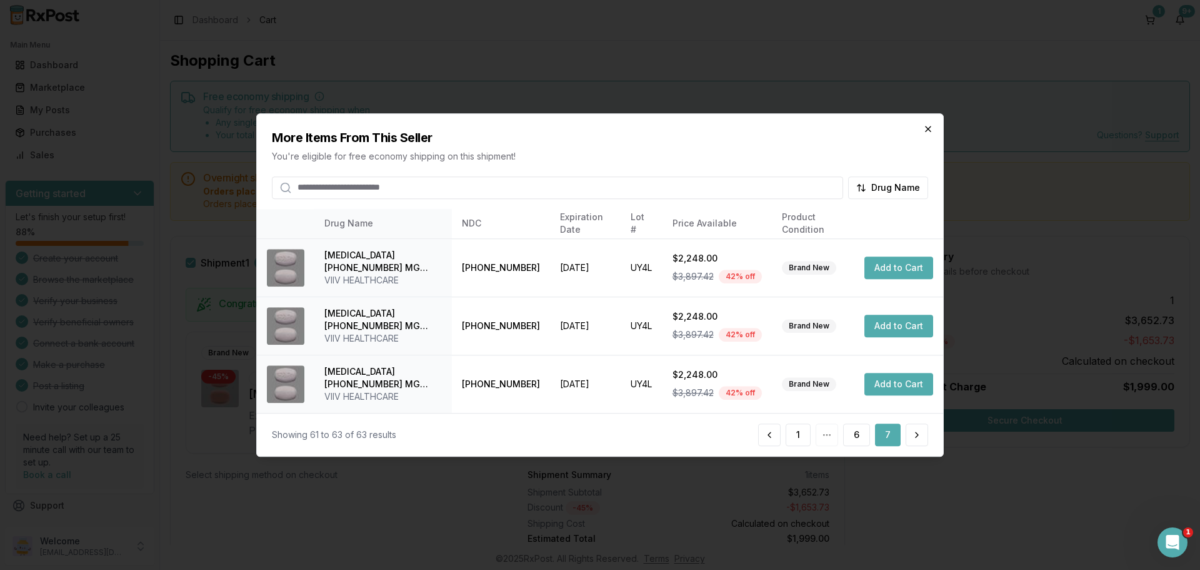 This screenshot has width=1200, height=570. I want to click on button: 6, so click(857, 435).